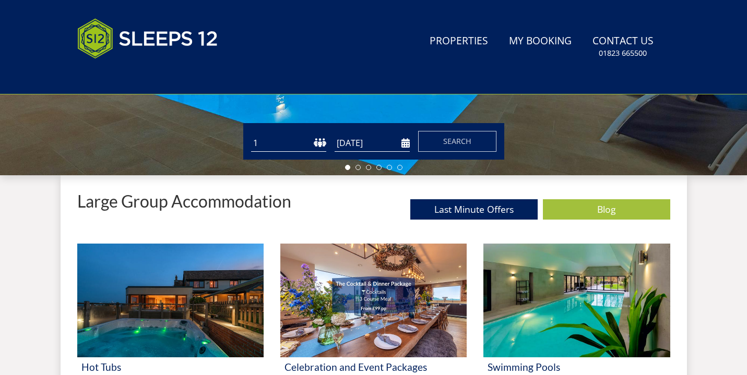 The image size is (747, 375). What do you see at coordinates (606, 209) in the screenshot?
I see `a: Blog` at bounding box center [606, 209].